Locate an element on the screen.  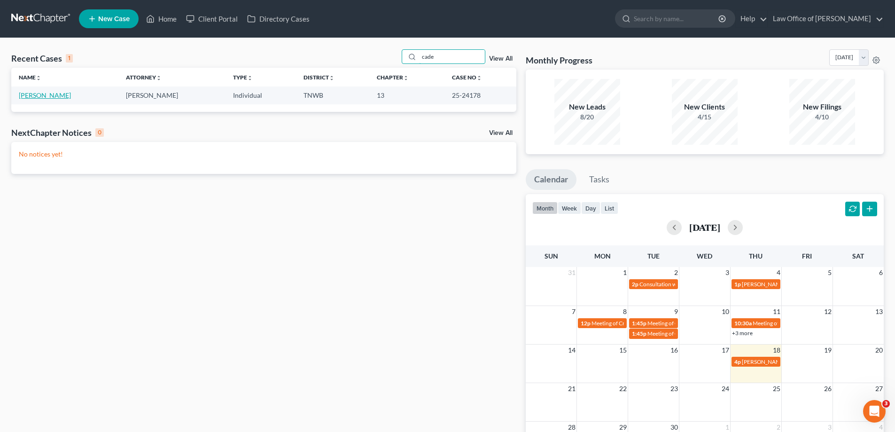
div: NextChapter Notices is located at coordinates (57, 133).